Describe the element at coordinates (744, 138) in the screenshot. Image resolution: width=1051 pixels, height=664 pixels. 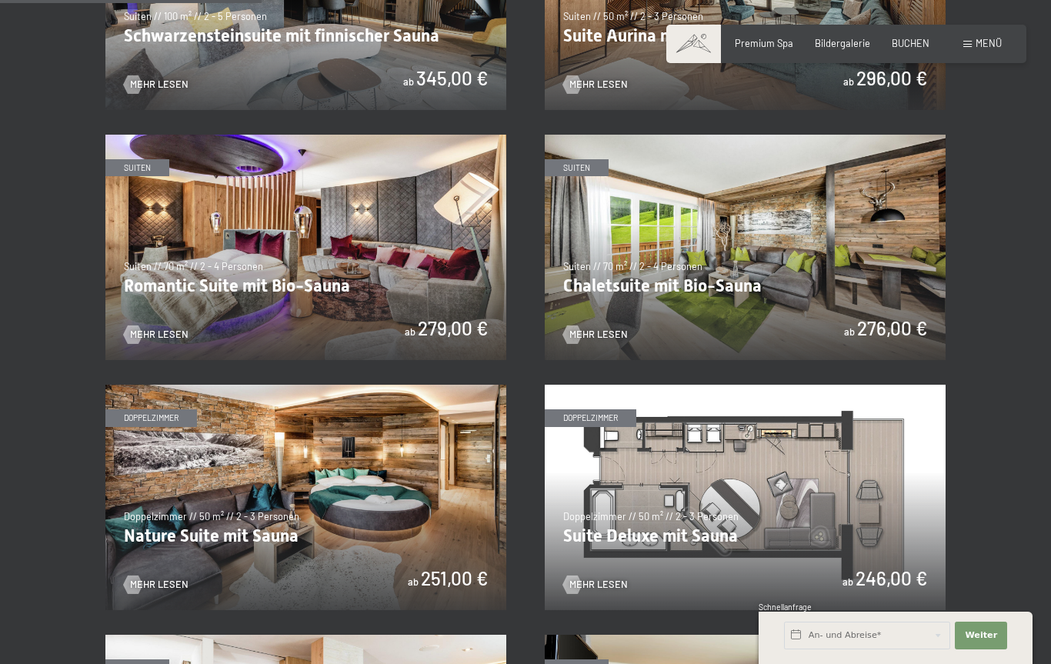
I see `a: Chaletsuite mit Bio-Sauna` at that location.